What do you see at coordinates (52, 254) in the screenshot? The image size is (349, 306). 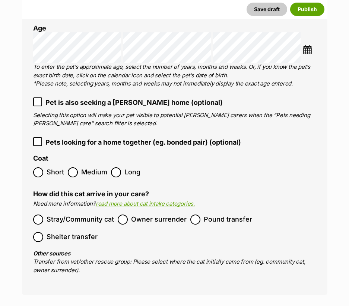 I see `b: Other sources` at bounding box center [52, 254].